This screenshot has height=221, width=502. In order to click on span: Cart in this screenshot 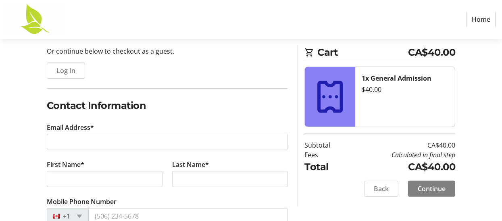, I will do `click(362, 52)`.